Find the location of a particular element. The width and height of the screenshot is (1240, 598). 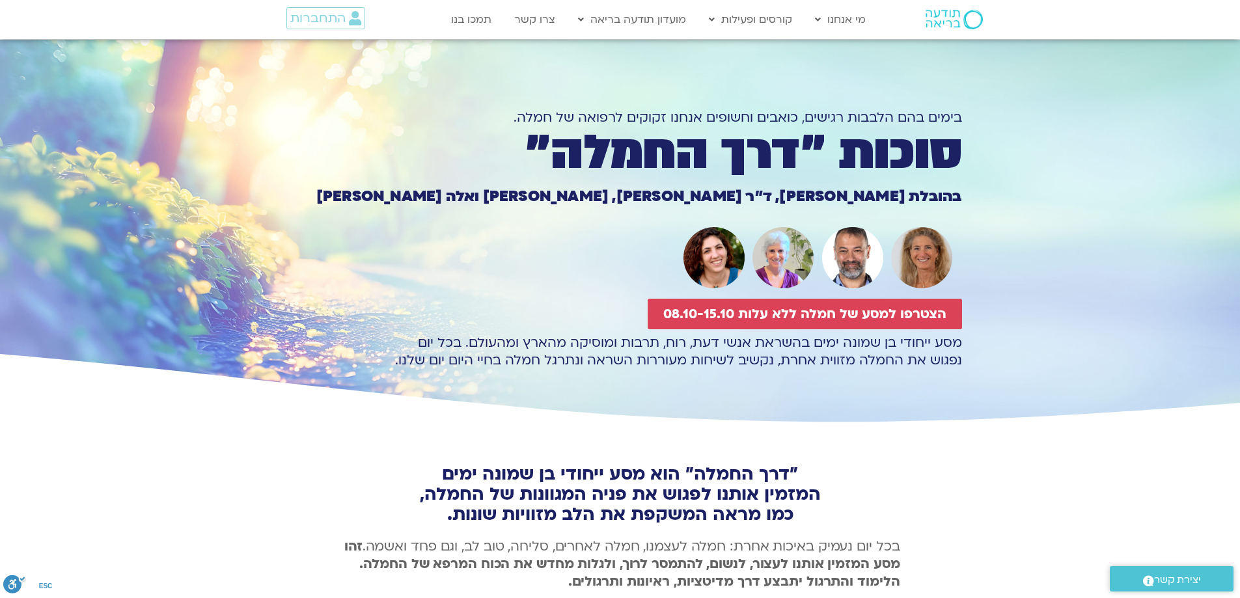

a: מועדון תודעה בריאה is located at coordinates (632, 20).